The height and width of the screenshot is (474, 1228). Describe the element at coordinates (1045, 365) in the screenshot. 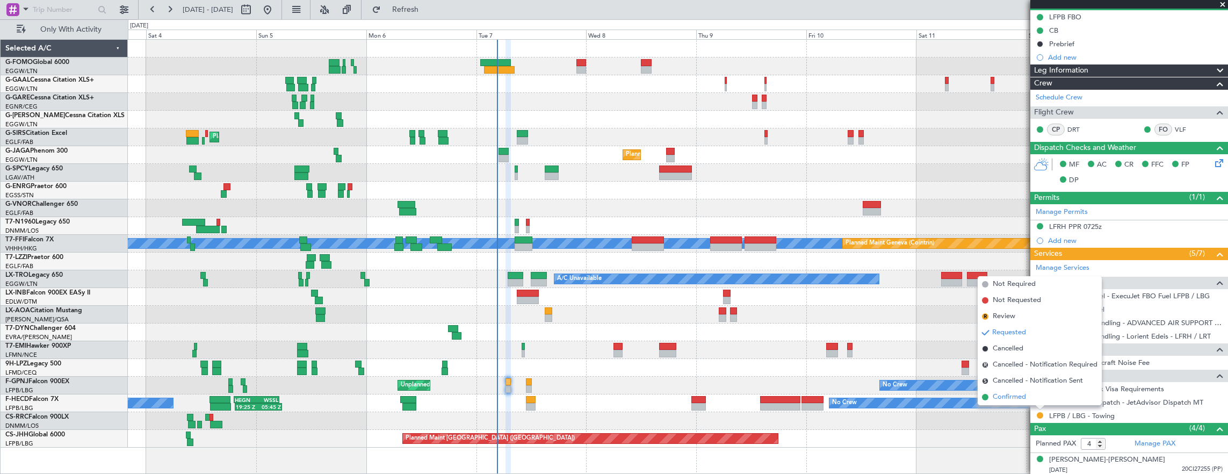

I see `span: Cancelled - Notification Required` at that location.